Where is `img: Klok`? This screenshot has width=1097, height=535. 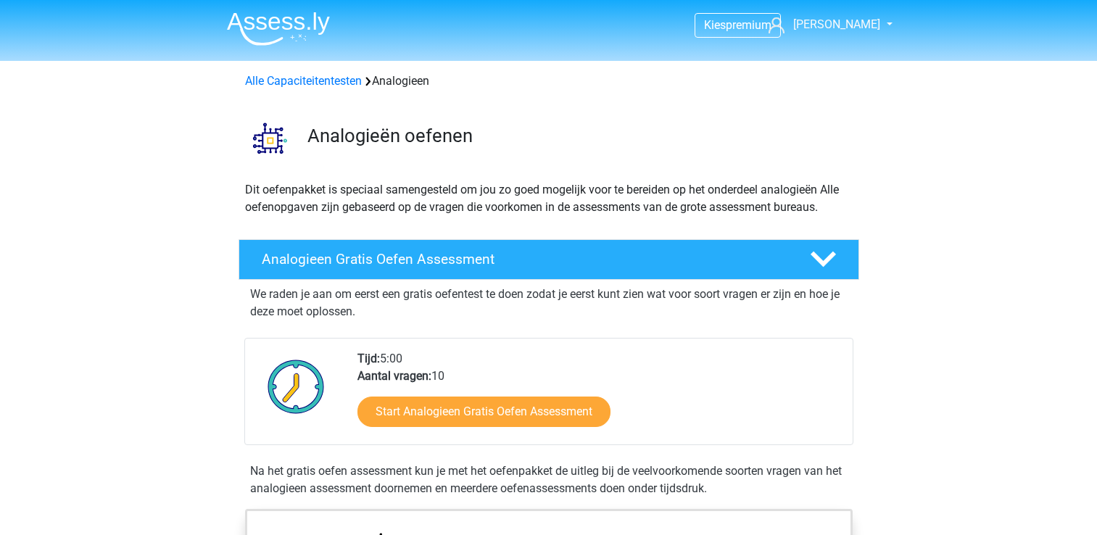 img: Klok is located at coordinates (296, 386).